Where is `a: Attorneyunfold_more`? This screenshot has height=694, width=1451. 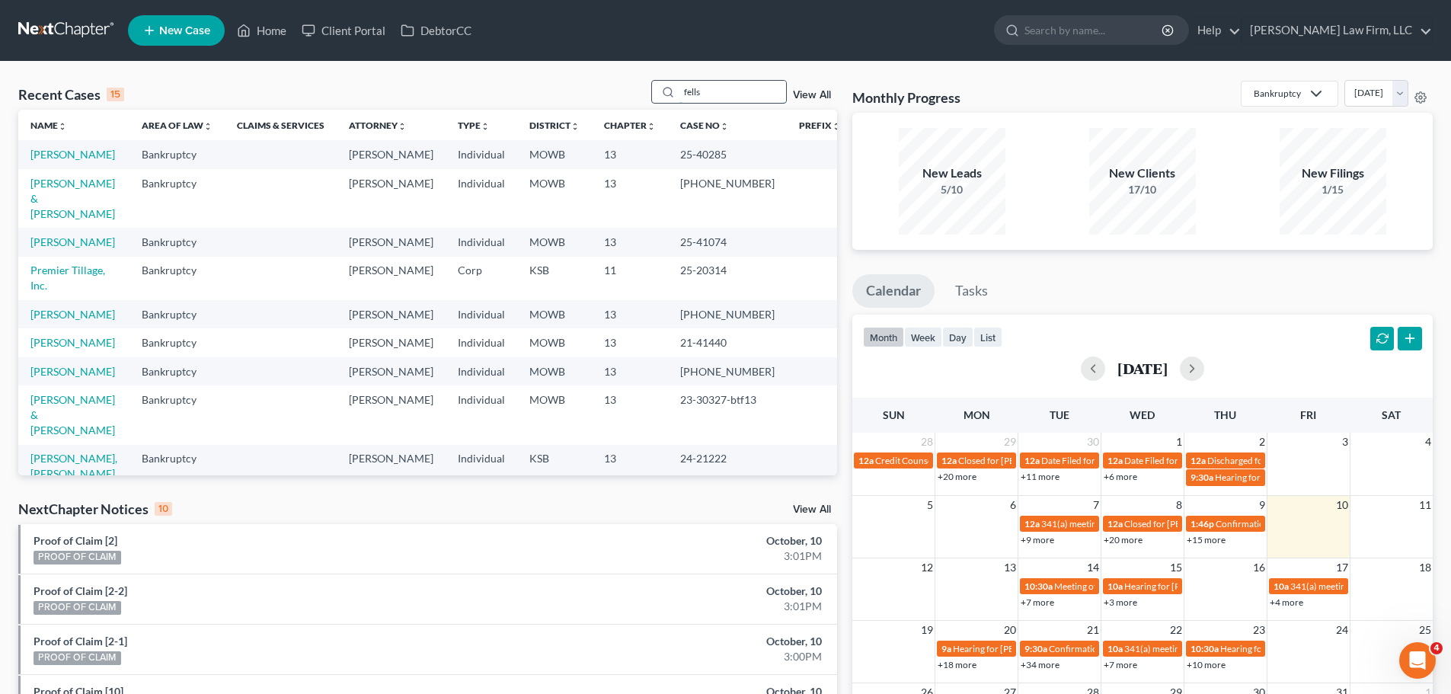
a: Attorneyunfold_more is located at coordinates (378, 125).